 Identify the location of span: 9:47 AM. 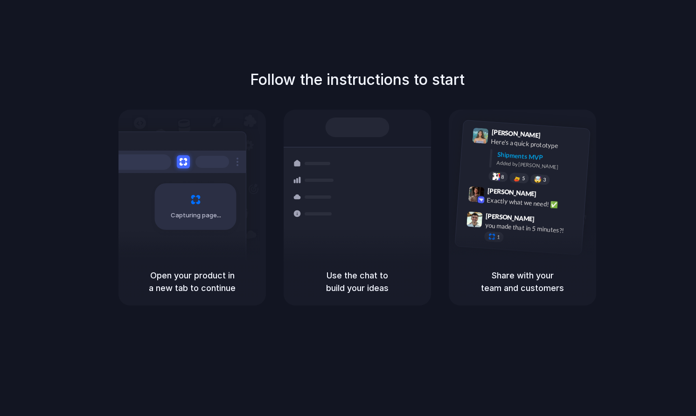
(547, 221).